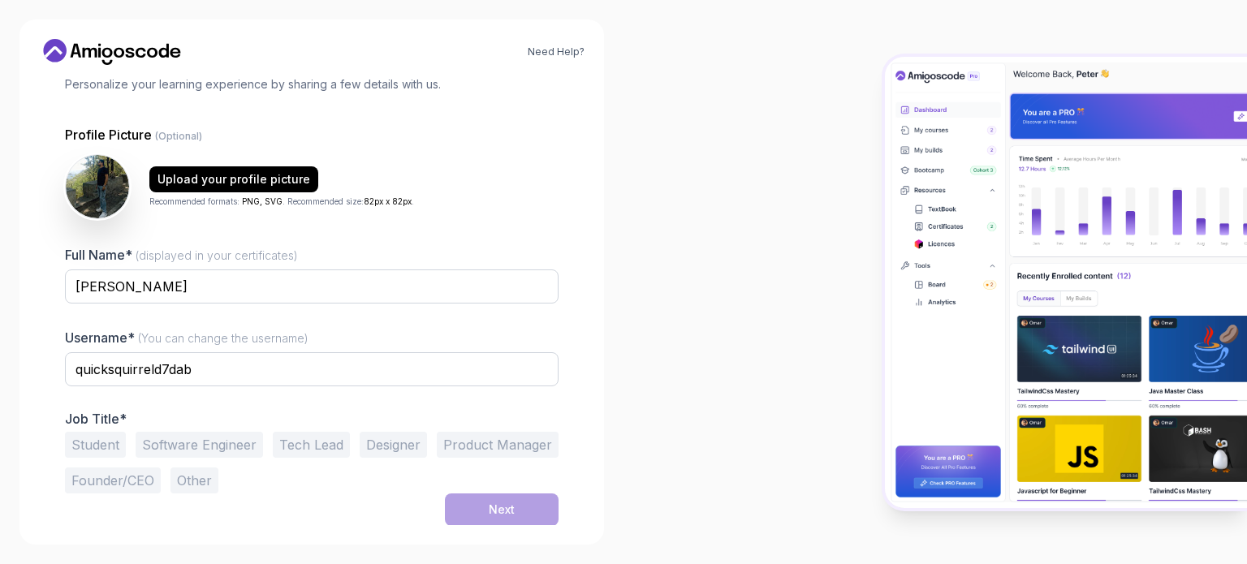 Image resolution: width=1247 pixels, height=564 pixels. What do you see at coordinates (181, 255) in the screenshot?
I see `label: Full Name*` at bounding box center [181, 255].